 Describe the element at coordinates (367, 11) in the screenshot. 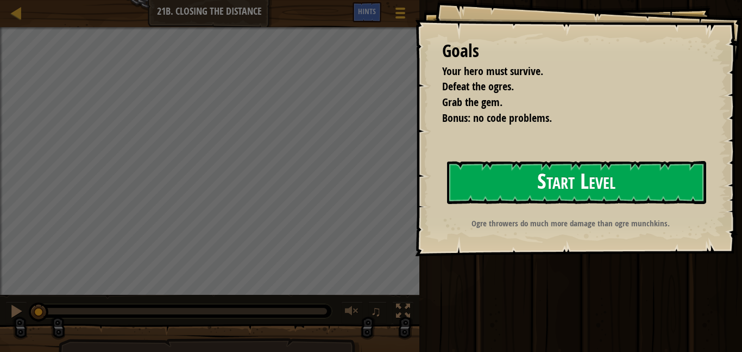

I see `span: Hints` at that location.